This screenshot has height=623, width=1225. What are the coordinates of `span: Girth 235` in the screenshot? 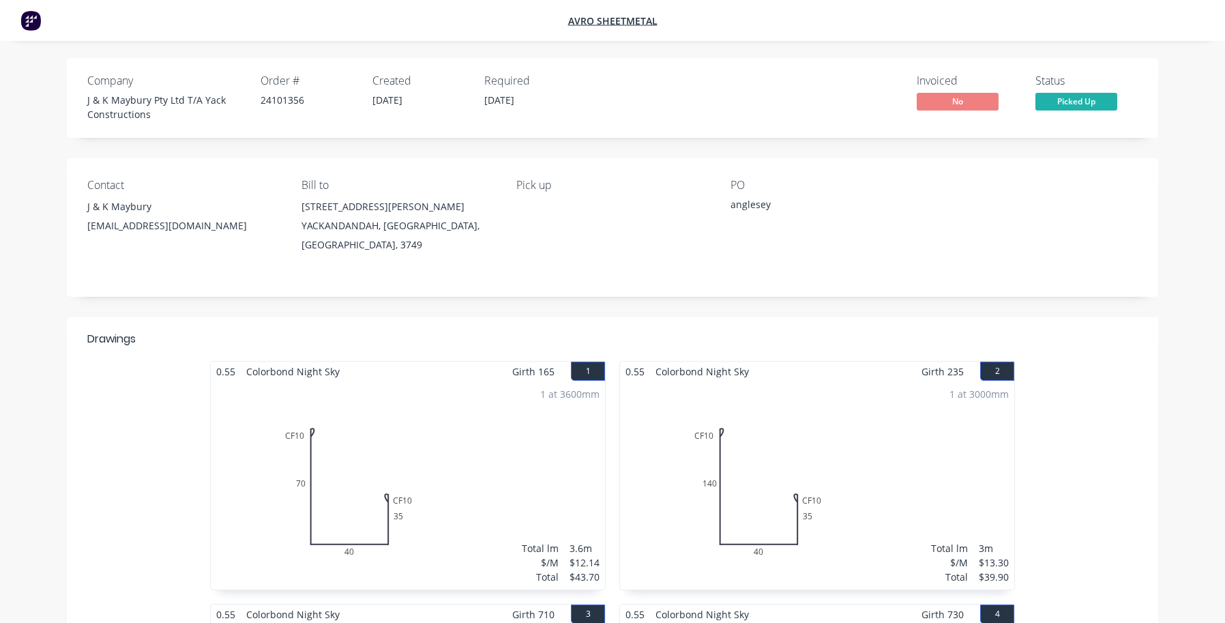 It's located at (943, 371).